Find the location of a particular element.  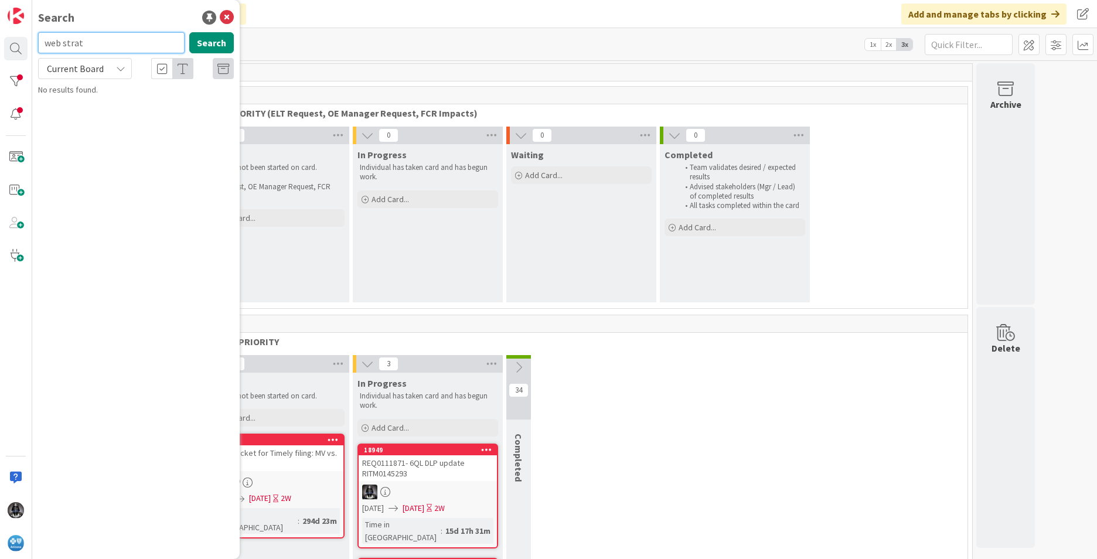

span: 3x is located at coordinates (904, 45).